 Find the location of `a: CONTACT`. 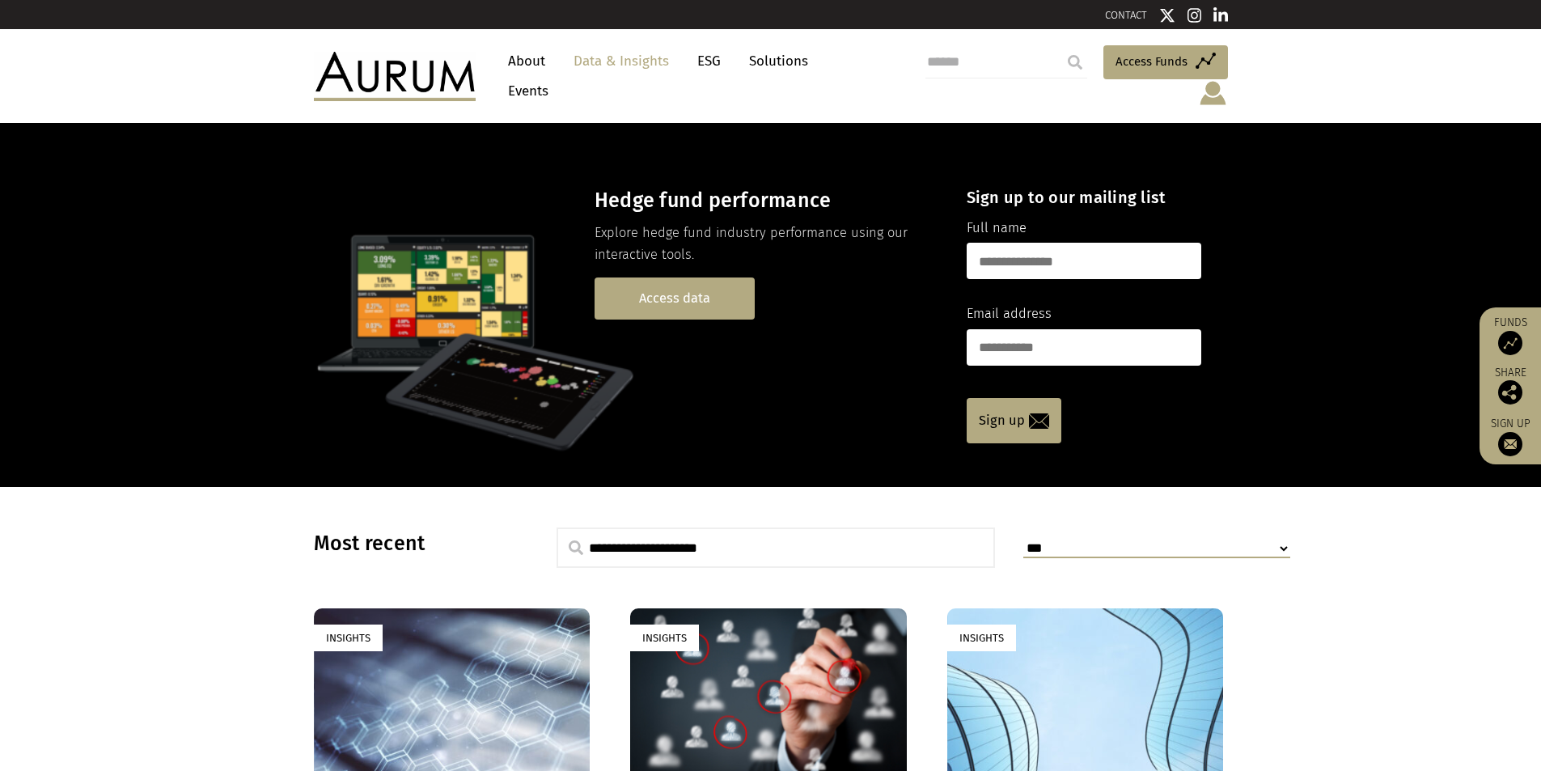

a: CONTACT is located at coordinates (1126, 15).